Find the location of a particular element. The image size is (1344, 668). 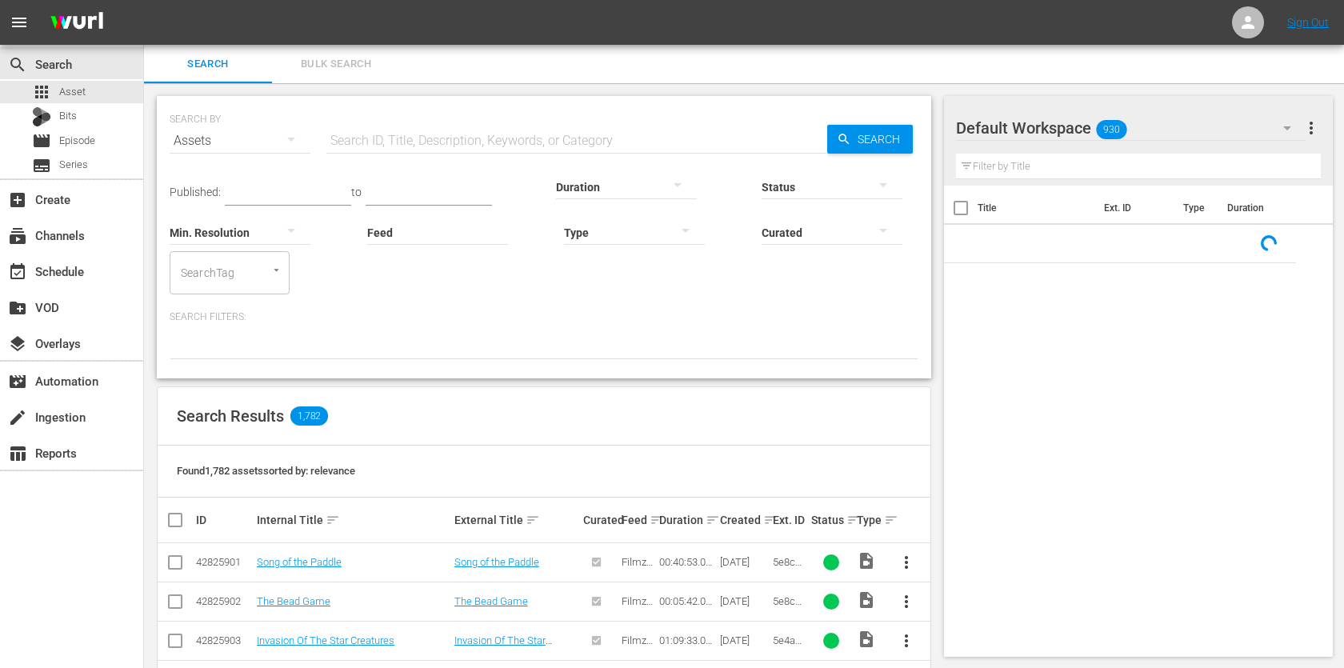

span: Bits is located at coordinates (68, 116).